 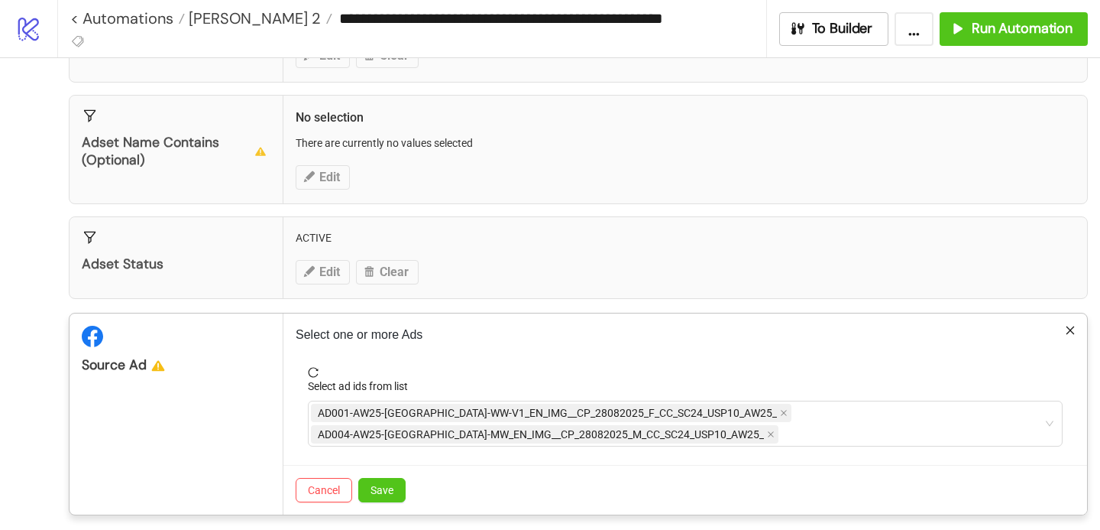 I want to click on button: Save, so click(x=382, y=490).